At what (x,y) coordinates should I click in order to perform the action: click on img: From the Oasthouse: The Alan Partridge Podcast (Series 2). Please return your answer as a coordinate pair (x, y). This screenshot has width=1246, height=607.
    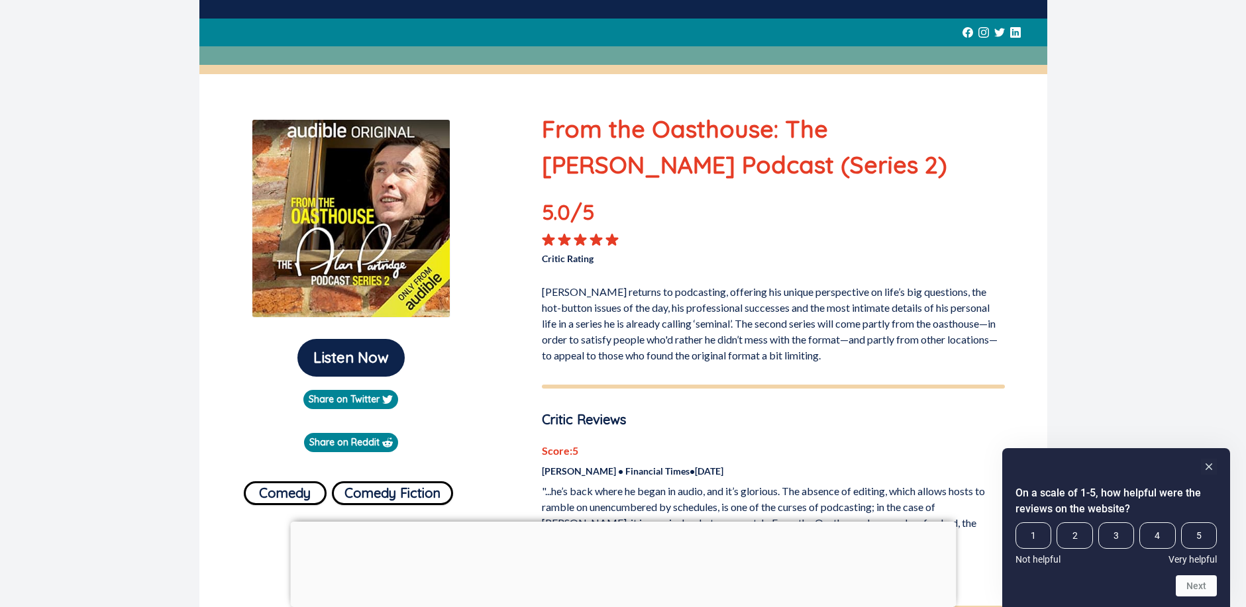
    Looking at the image, I should click on (351, 219).